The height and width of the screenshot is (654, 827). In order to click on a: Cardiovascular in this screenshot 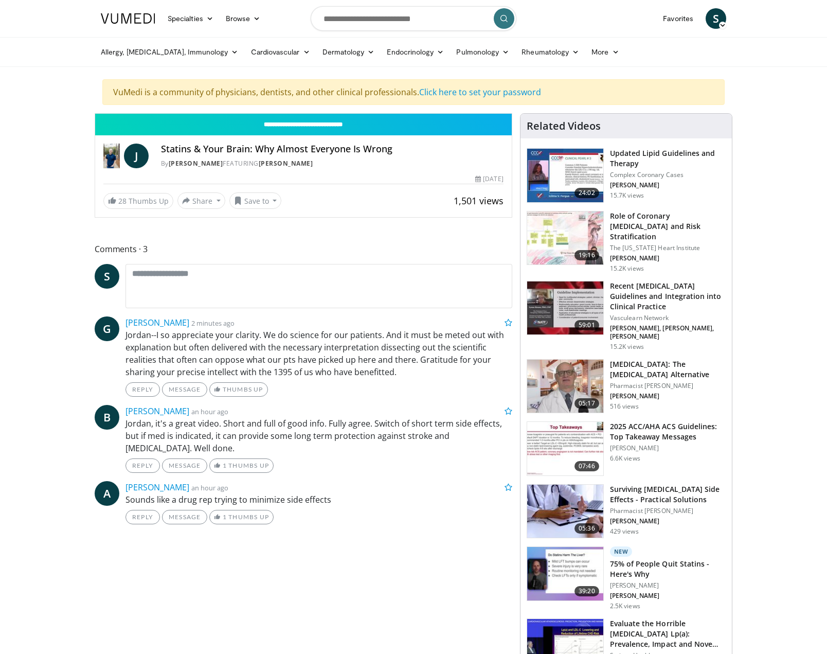, I will do `click(280, 52)`.